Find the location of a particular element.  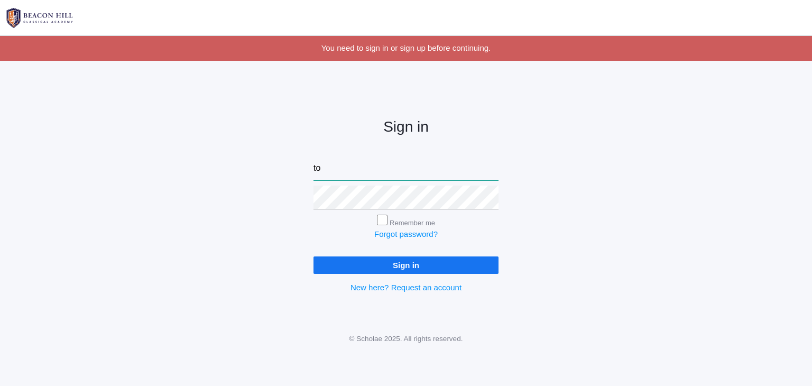

input: Email address is located at coordinates (406, 168).